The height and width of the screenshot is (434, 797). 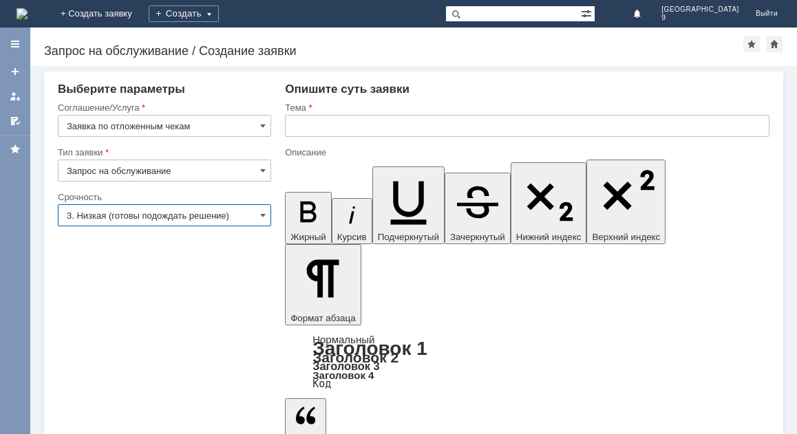 What do you see at coordinates (527, 362) in the screenshot?
I see `div: Формат абзаца` at bounding box center [527, 362].